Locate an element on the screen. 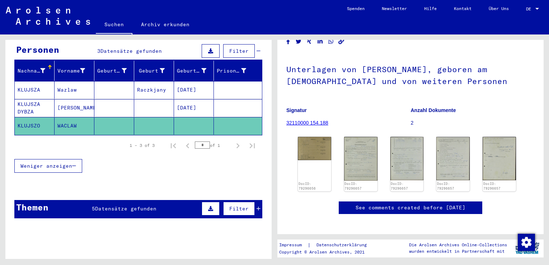 This screenshot has width=549, height=265. a: Datenschutzerklärung is located at coordinates (343, 245).